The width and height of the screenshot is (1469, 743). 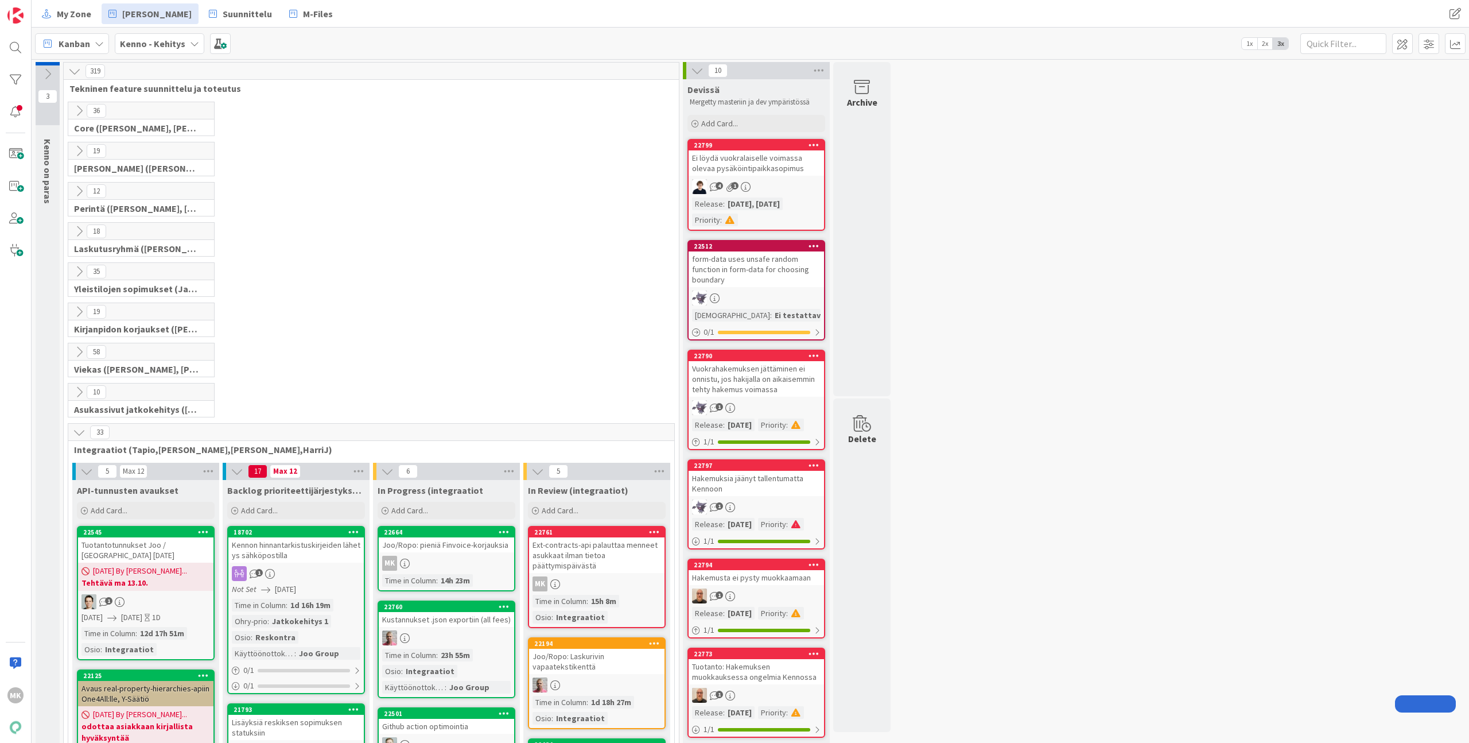 What do you see at coordinates (709, 541) in the screenshot?
I see `span: 1 / 1` at bounding box center [709, 541].